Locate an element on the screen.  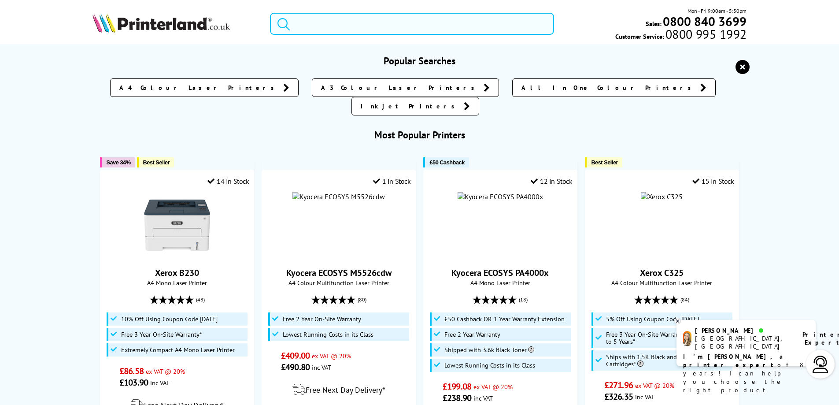
span: £238.90 is located at coordinates (457, 398).